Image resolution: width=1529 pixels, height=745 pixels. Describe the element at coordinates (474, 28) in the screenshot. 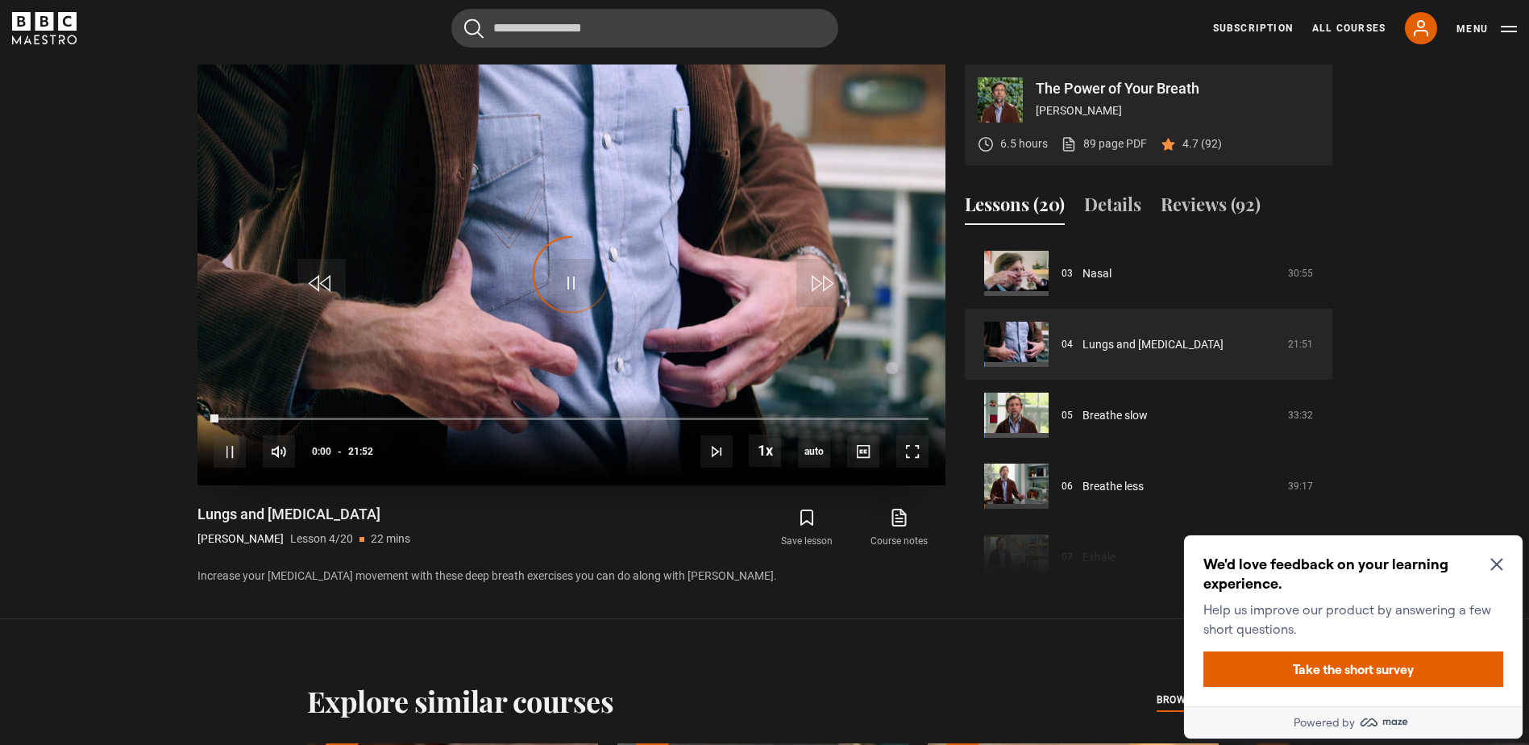

I see `button: Submit the search query` at that location.